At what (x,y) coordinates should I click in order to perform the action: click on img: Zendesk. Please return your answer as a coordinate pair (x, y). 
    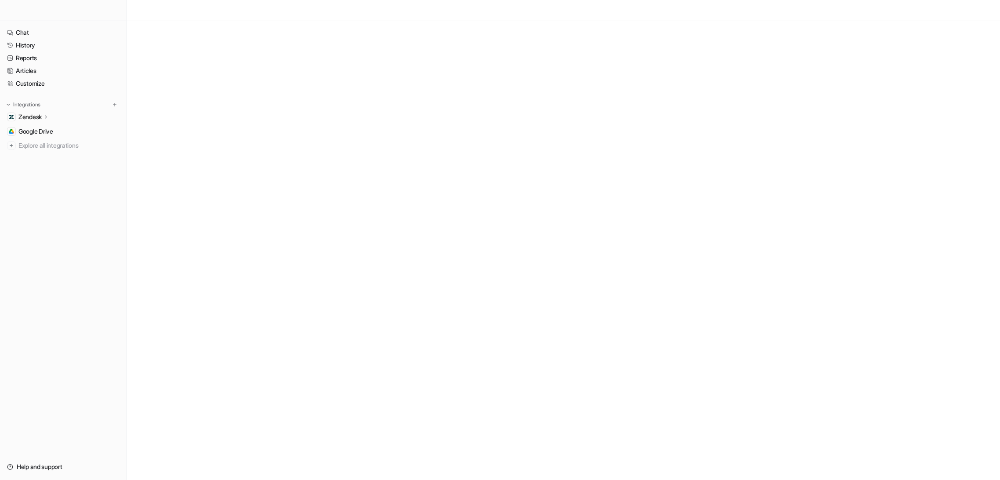
    Looking at the image, I should click on (11, 117).